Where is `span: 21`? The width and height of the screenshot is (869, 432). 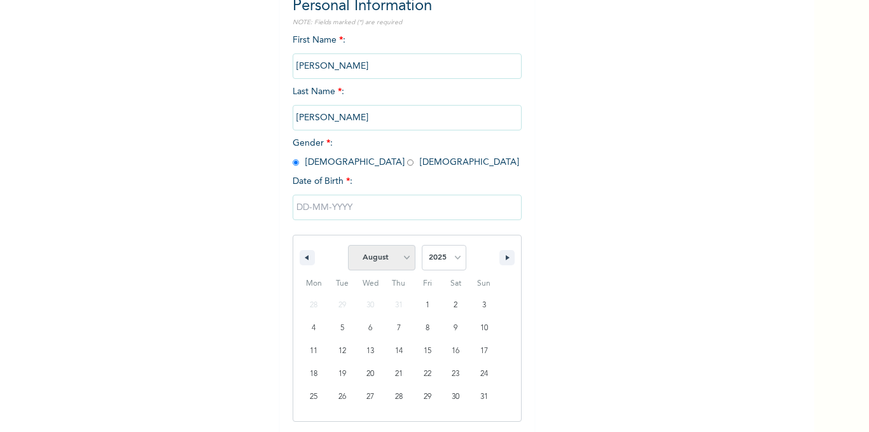
span: 21 is located at coordinates (399, 374).